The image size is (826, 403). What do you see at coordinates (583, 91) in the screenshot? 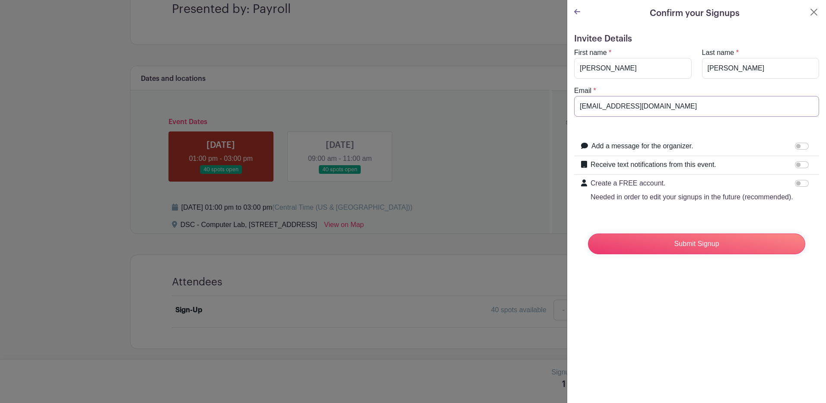
I see `label: Email` at bounding box center [583, 91].